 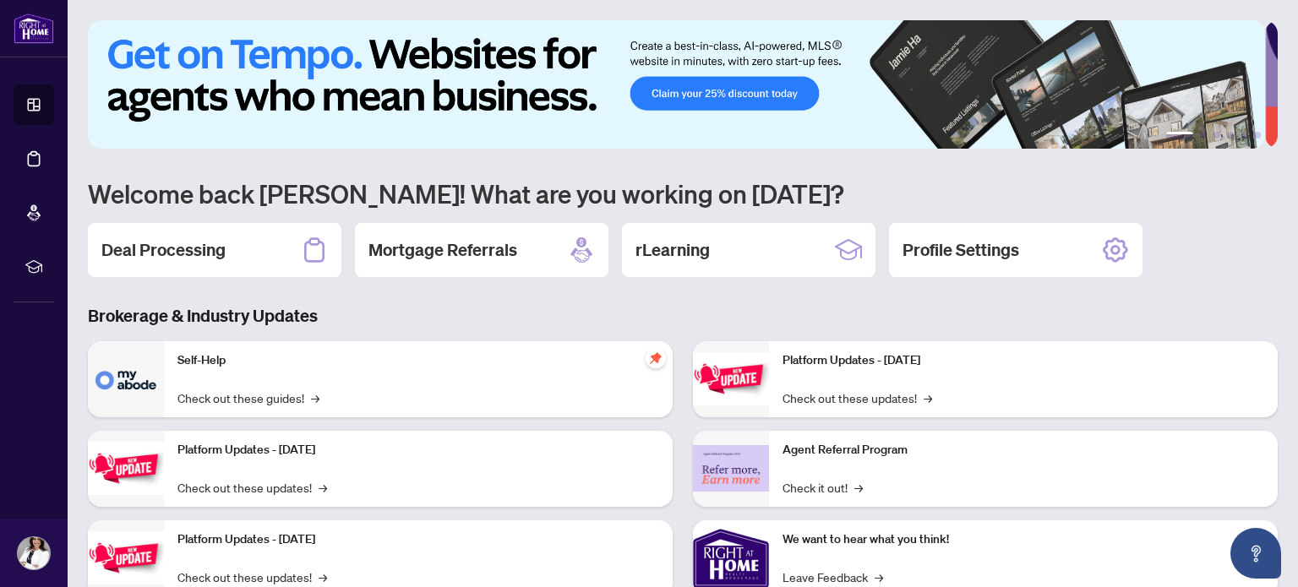 What do you see at coordinates (418, 361) in the screenshot?
I see `p: Self-Help` at bounding box center [418, 361].